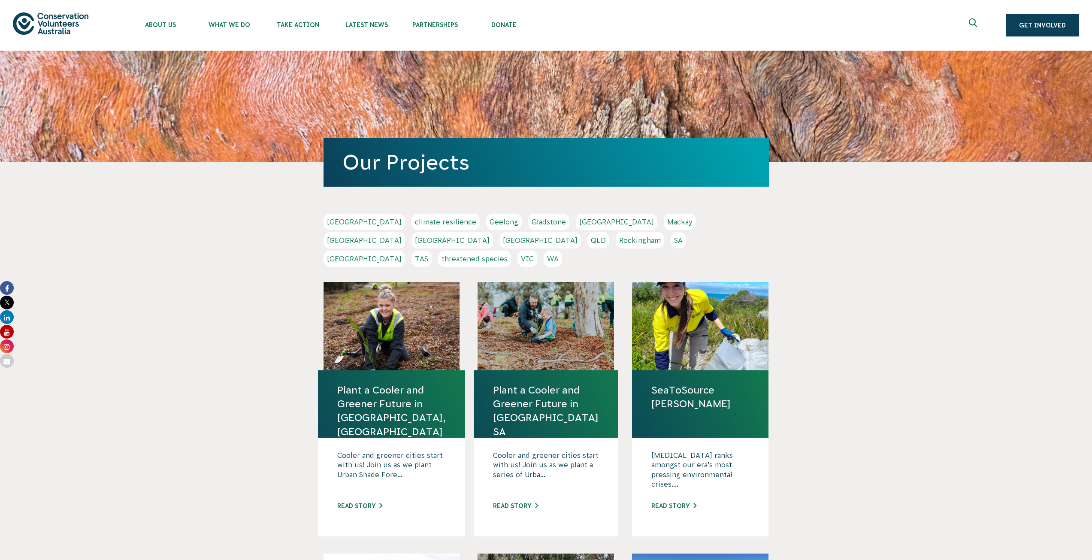  Describe the element at coordinates (475, 259) in the screenshot. I see `a: threatened species` at that location.